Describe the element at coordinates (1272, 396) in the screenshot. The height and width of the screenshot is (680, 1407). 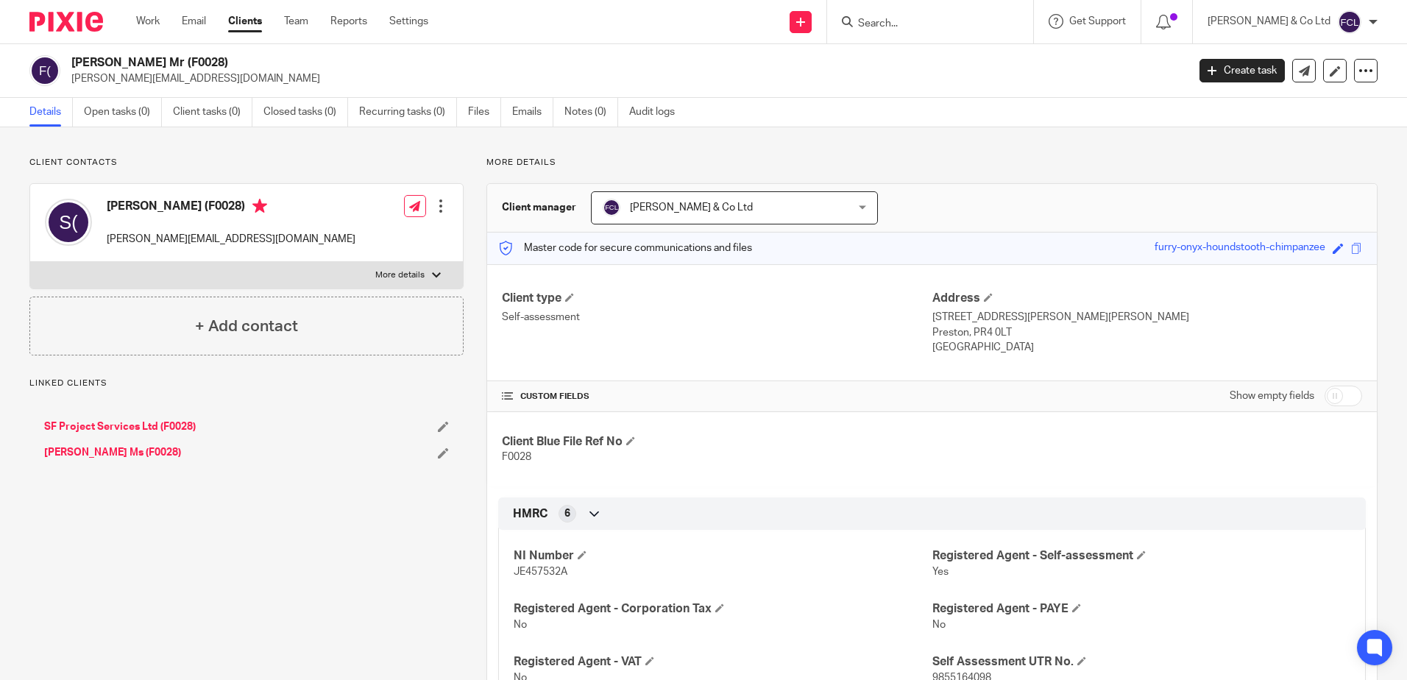
I see `label: Show empty fields` at that location.